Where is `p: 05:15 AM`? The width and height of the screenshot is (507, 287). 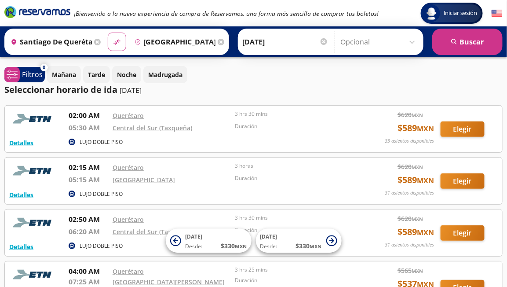 p: 05:15 AM is located at coordinates (88, 180).